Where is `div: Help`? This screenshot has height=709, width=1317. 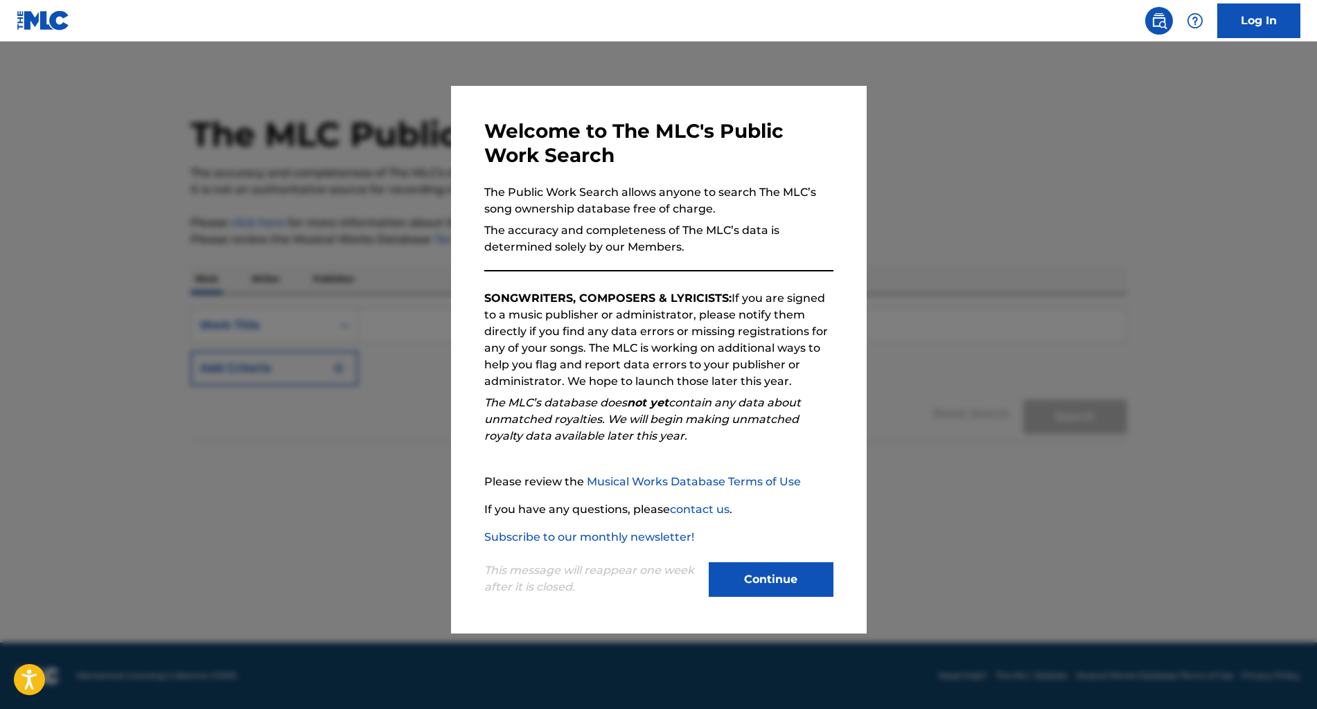 div: Help is located at coordinates (1195, 21).